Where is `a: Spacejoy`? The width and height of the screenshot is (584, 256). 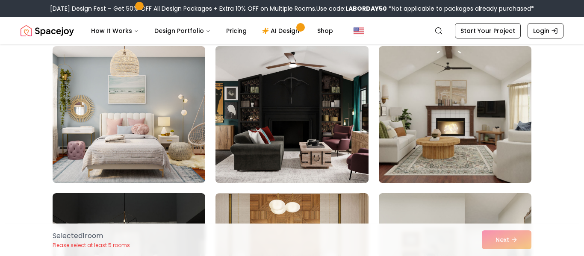 a: Spacejoy is located at coordinates (47, 31).